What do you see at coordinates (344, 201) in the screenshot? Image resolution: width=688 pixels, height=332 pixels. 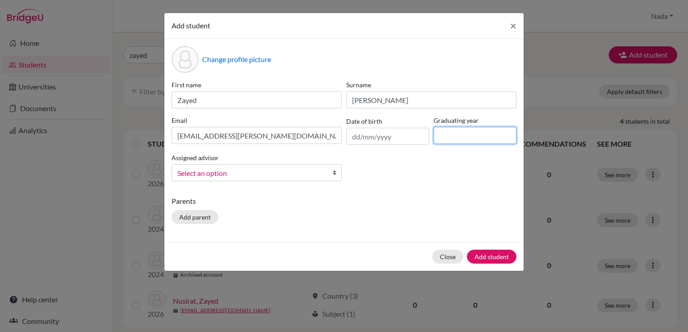 I see `p: Parents` at bounding box center [344, 201].